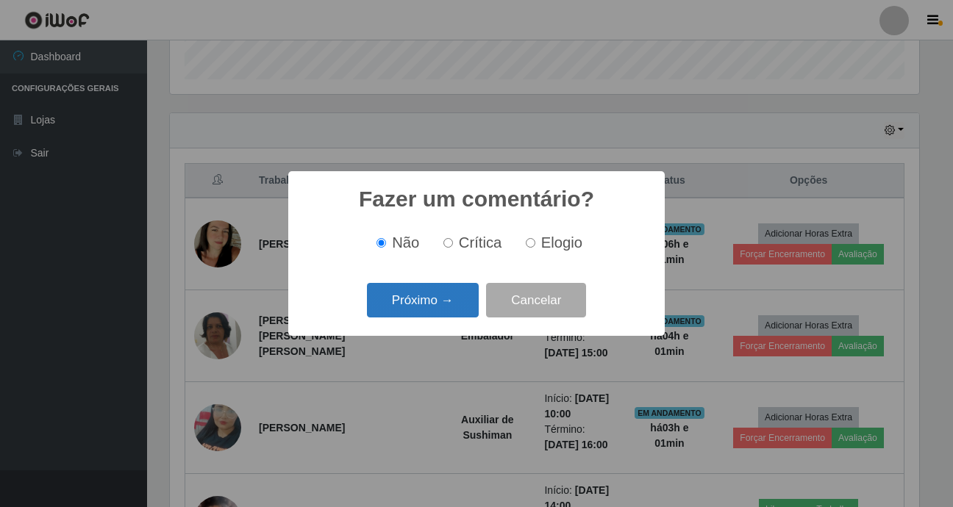 The height and width of the screenshot is (507, 953). Describe the element at coordinates (448, 243) in the screenshot. I see `input: Crítica` at that location.